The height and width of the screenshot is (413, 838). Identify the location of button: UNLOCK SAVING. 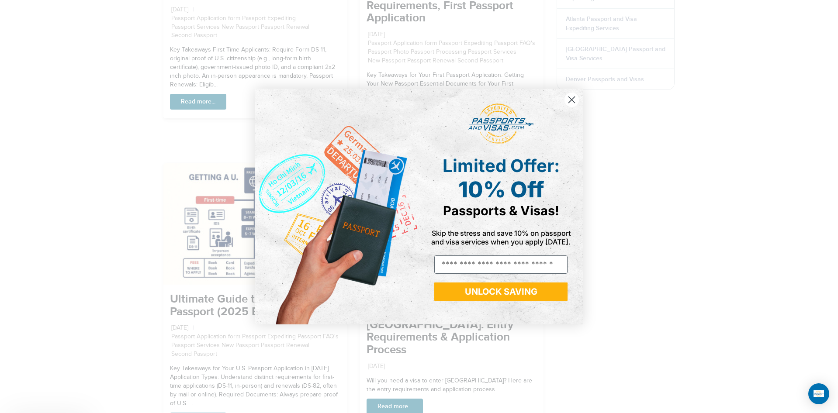
(501, 292).